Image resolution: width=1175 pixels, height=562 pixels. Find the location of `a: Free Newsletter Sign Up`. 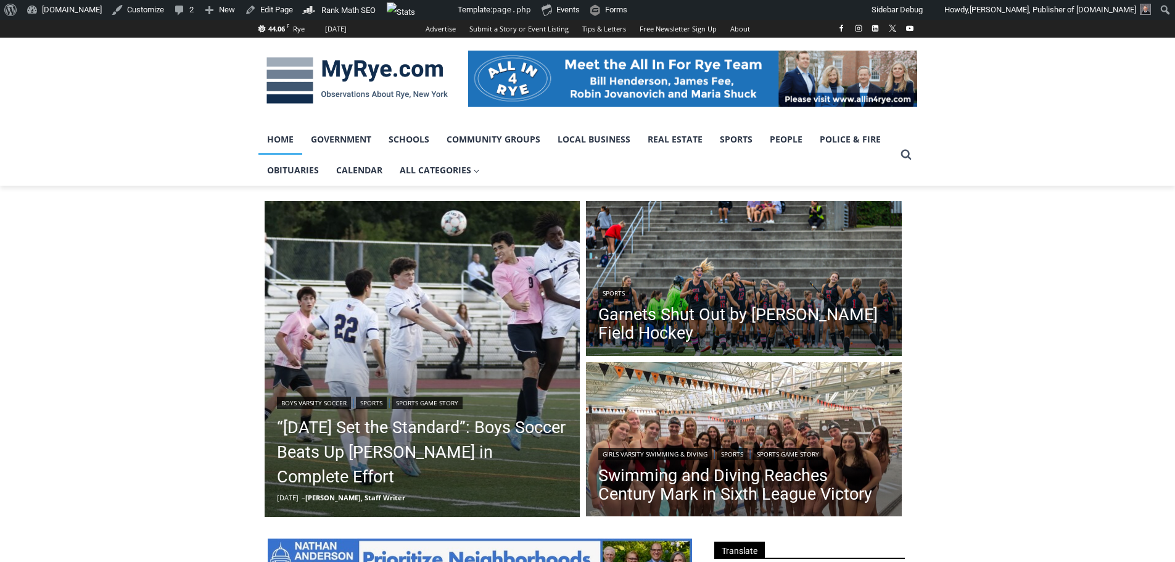

a: Free Newsletter Sign Up is located at coordinates (678, 28).